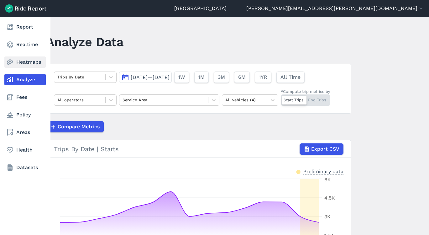  Describe the element at coordinates (221, 77) in the screenshot. I see `span: 3M` at that location.